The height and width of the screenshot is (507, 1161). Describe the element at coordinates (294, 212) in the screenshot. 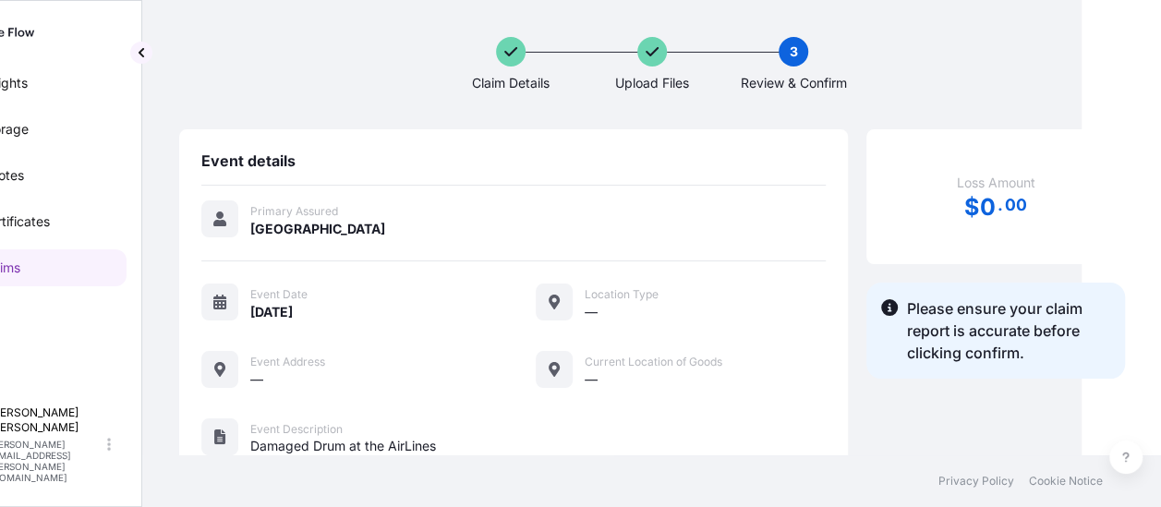

I see `span: Primary Assured` at that location.